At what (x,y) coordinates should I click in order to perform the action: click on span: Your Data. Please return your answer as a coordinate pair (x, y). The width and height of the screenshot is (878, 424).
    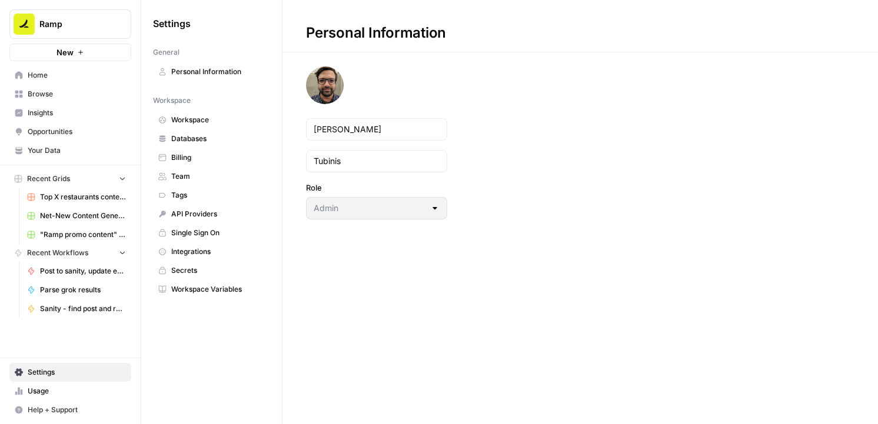
    Looking at the image, I should click on (77, 151).